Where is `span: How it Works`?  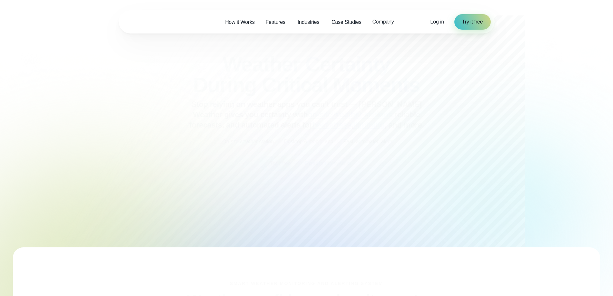
span: How it Works is located at coordinates (240, 22).